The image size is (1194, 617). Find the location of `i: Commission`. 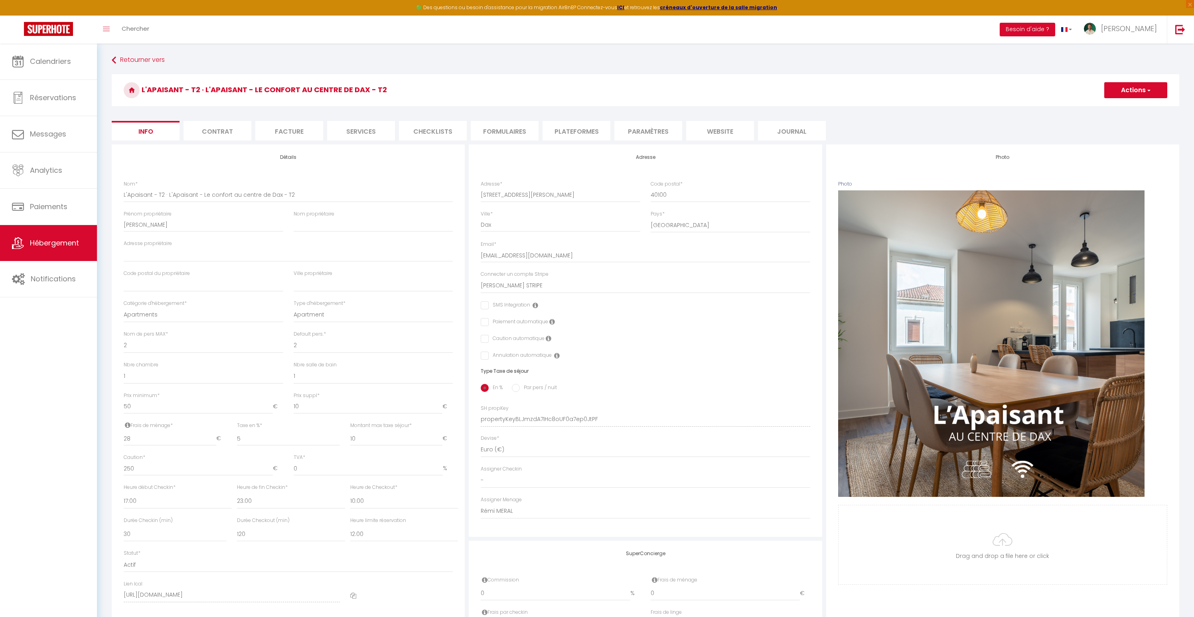

i: Commission is located at coordinates (485, 580).